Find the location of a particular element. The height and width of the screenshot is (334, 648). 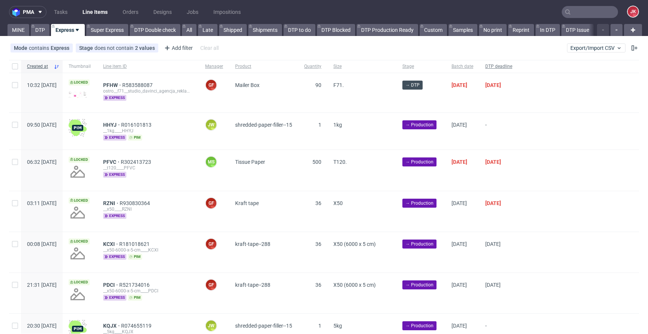

a: Custom is located at coordinates (433, 30).